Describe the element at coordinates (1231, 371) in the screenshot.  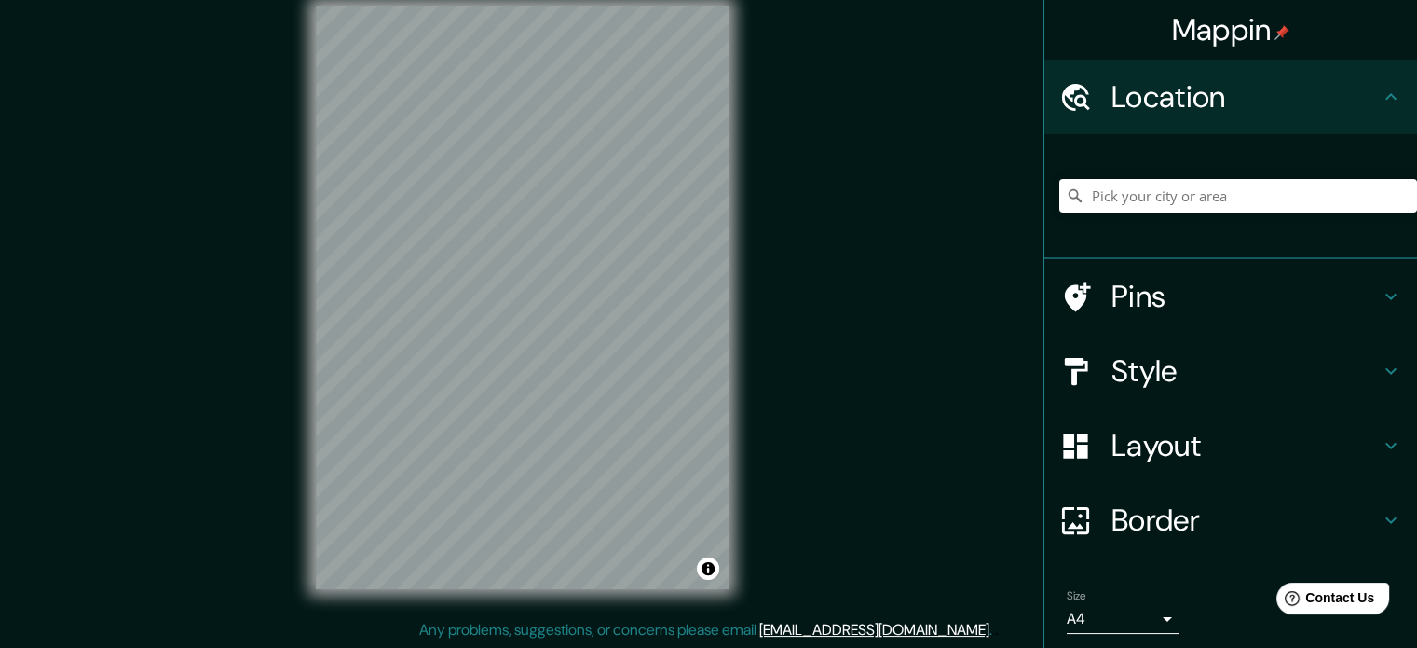
I see `div: Style` at that location.